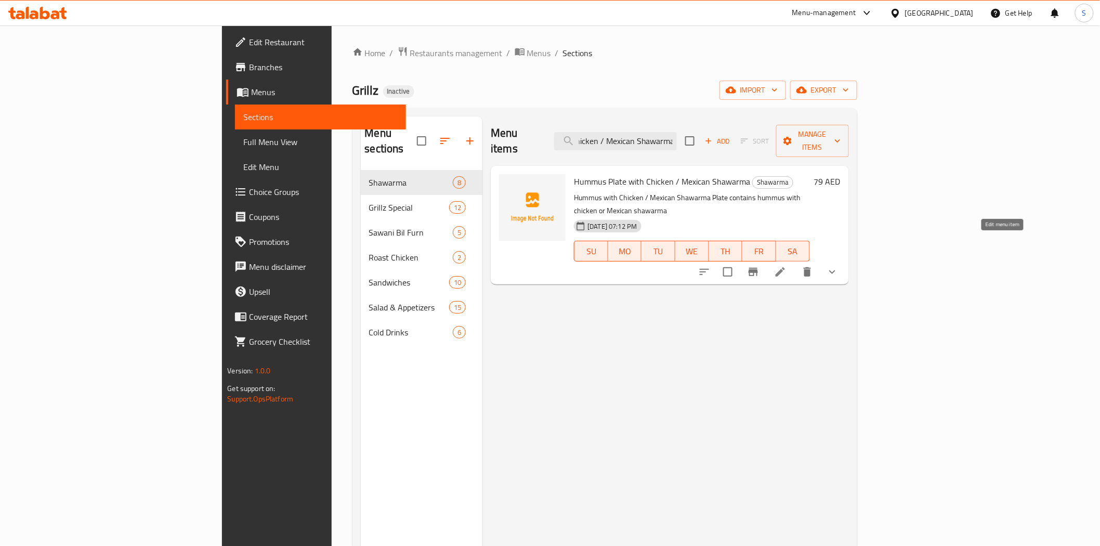  Describe the element at coordinates (690, 141) in the screenshot. I see `span: Select section` at that location.